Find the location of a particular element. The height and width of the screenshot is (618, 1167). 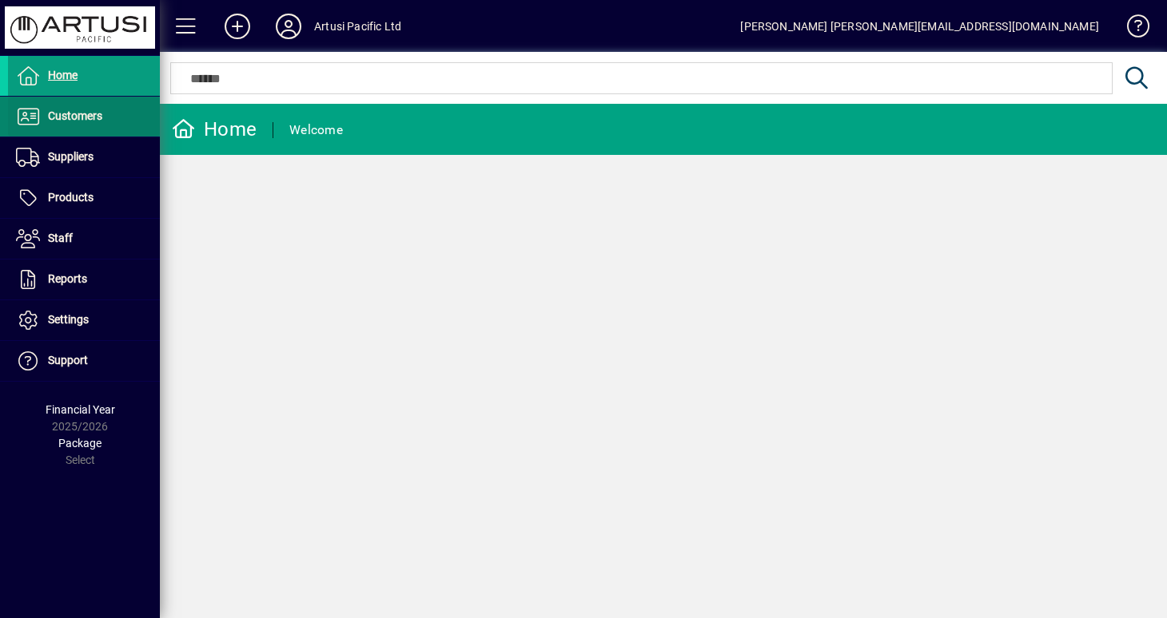

div: Artusi Pacific Ltd is located at coordinates (357, 26).